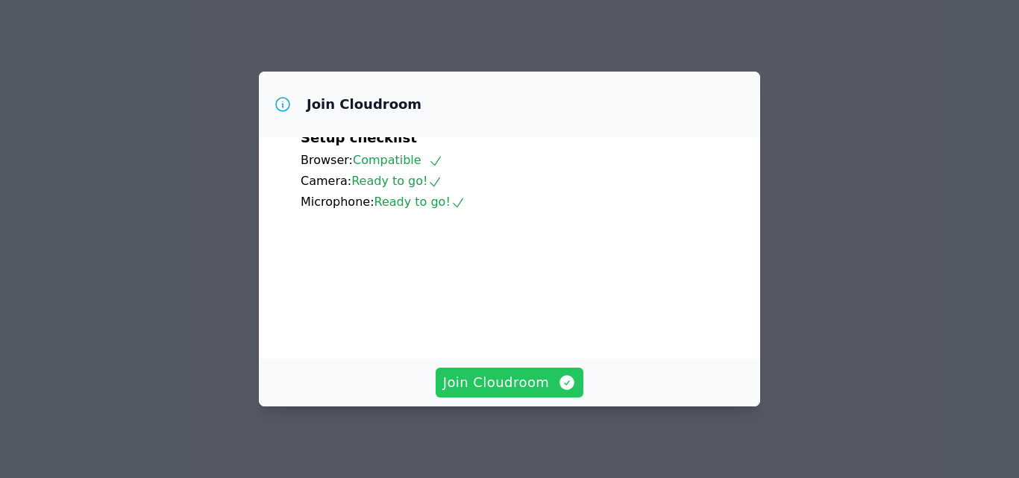 This screenshot has width=1019, height=478. Describe the element at coordinates (509, 383) in the screenshot. I see `span: Join Cloudroom` at that location.